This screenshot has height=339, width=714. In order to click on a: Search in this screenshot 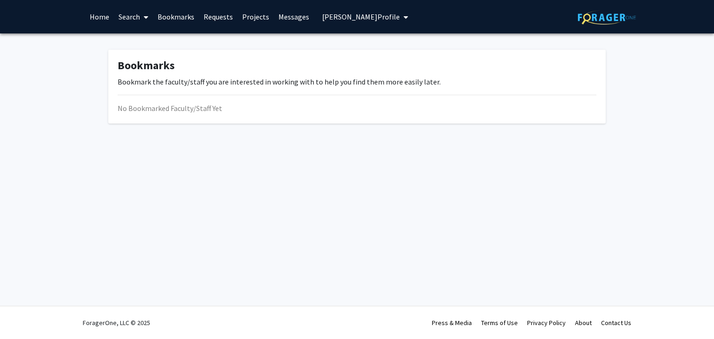, I will do `click(133, 17)`.